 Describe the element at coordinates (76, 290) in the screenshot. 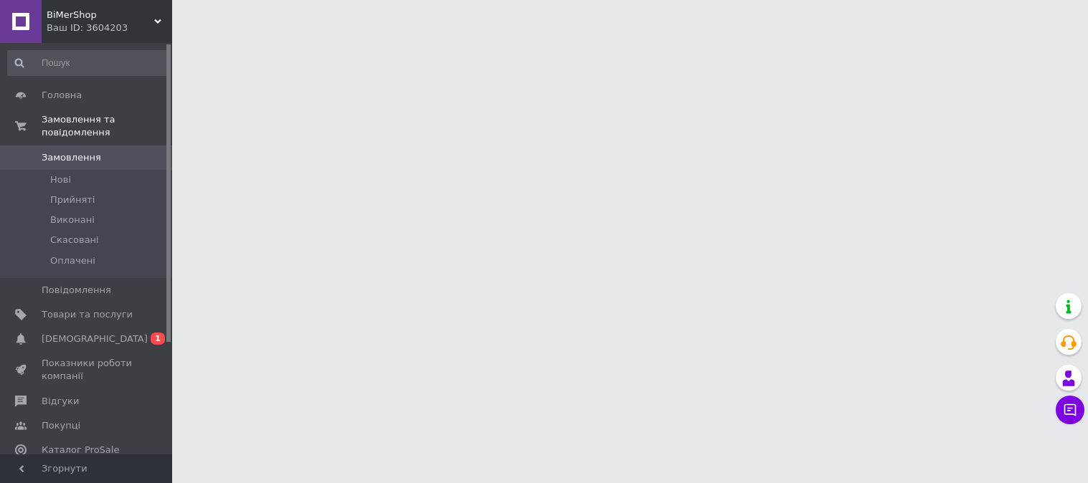

I see `span: Повідомлення` at that location.